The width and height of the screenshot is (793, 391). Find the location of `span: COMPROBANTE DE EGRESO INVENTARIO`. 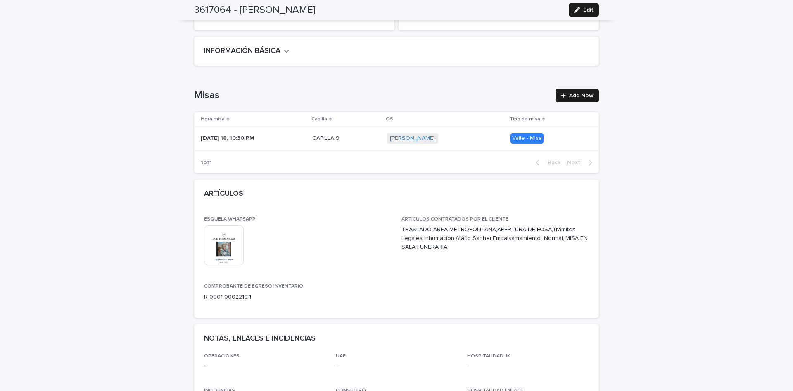

span: COMPROBANTE DE EGRESO INVENTARIO is located at coordinates (254, 286).